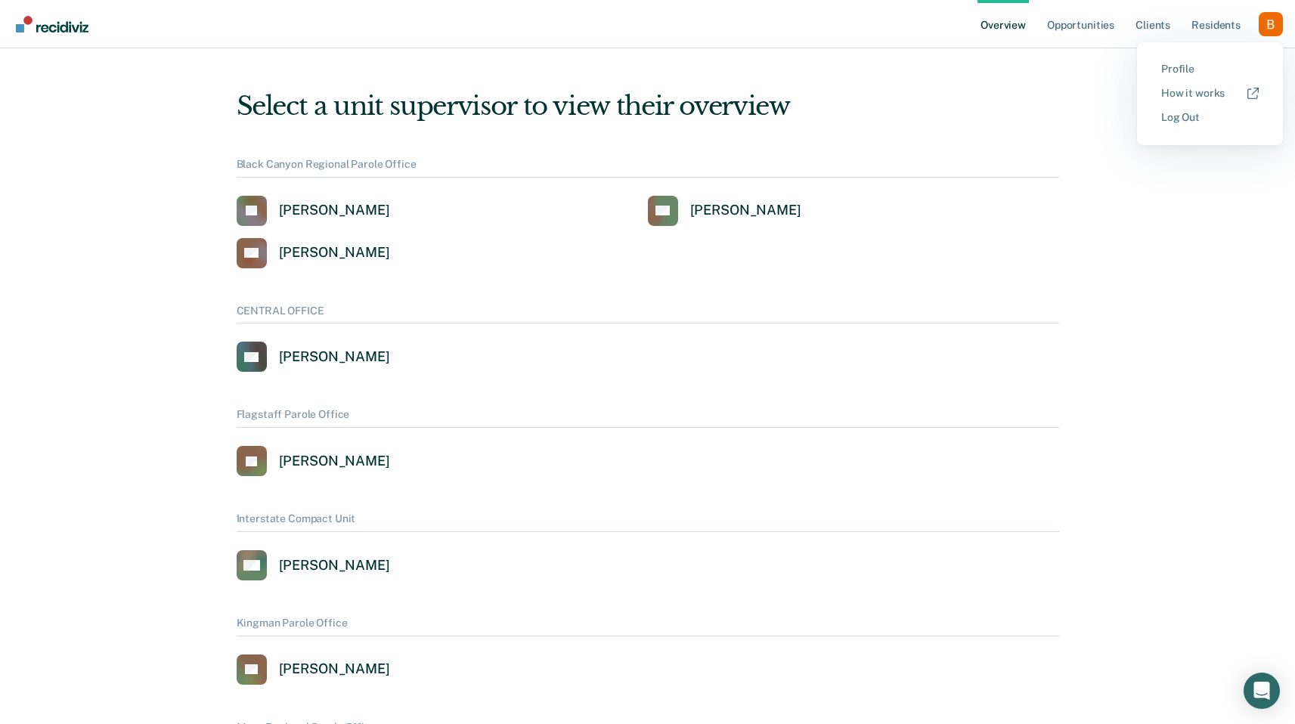 The image size is (1295, 724). Describe the element at coordinates (648, 522) in the screenshot. I see `div: Interstate Compact Unit` at that location.